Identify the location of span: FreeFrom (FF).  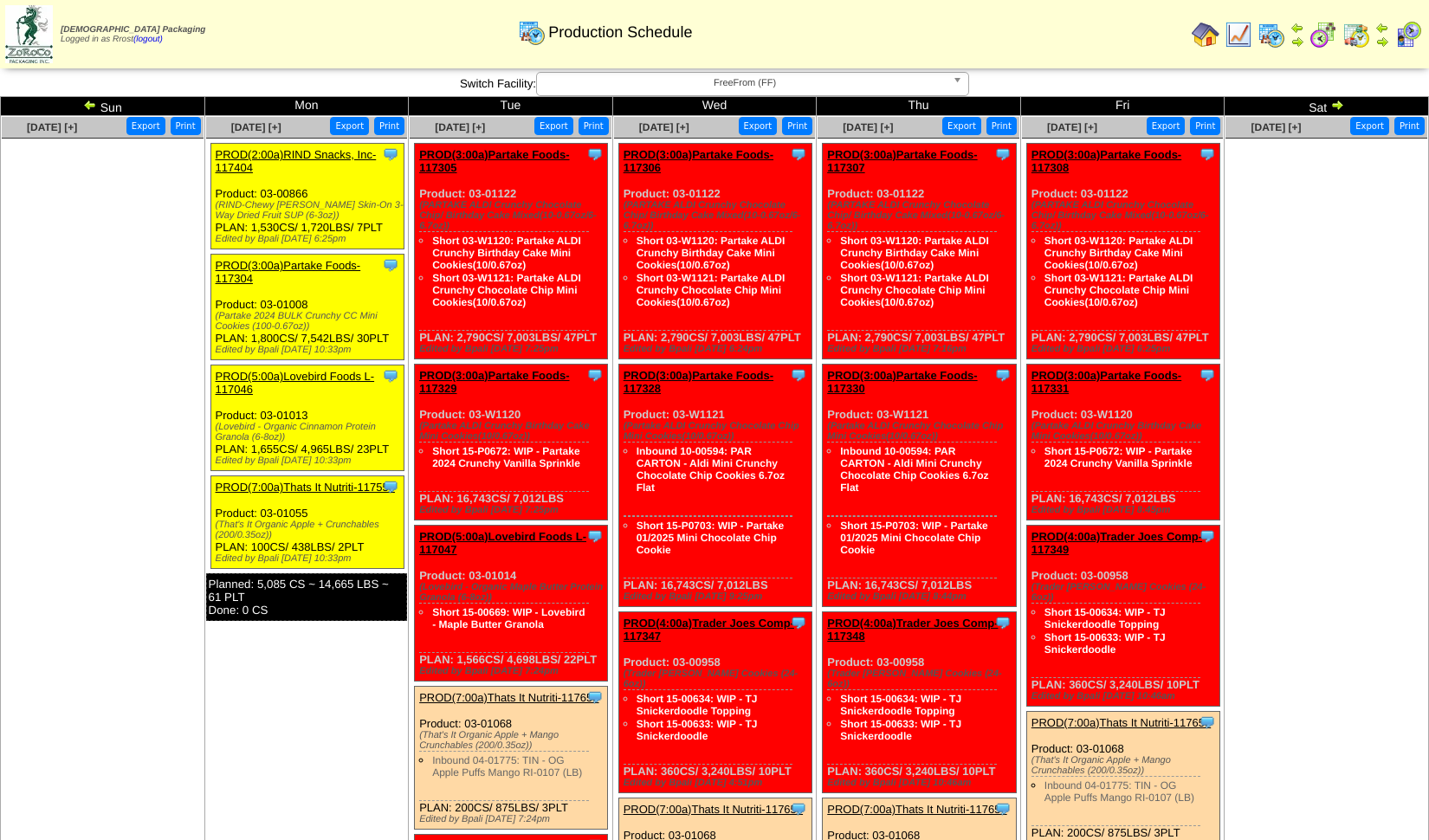
(745, 83).